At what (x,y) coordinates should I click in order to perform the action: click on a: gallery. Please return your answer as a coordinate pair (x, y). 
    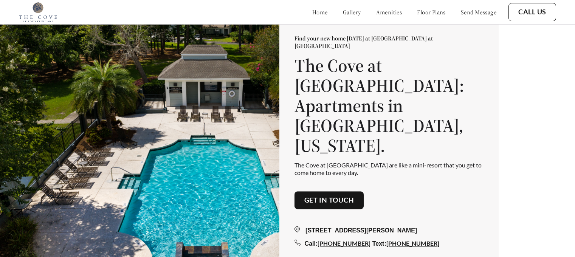
    Looking at the image, I should click on (352, 12).